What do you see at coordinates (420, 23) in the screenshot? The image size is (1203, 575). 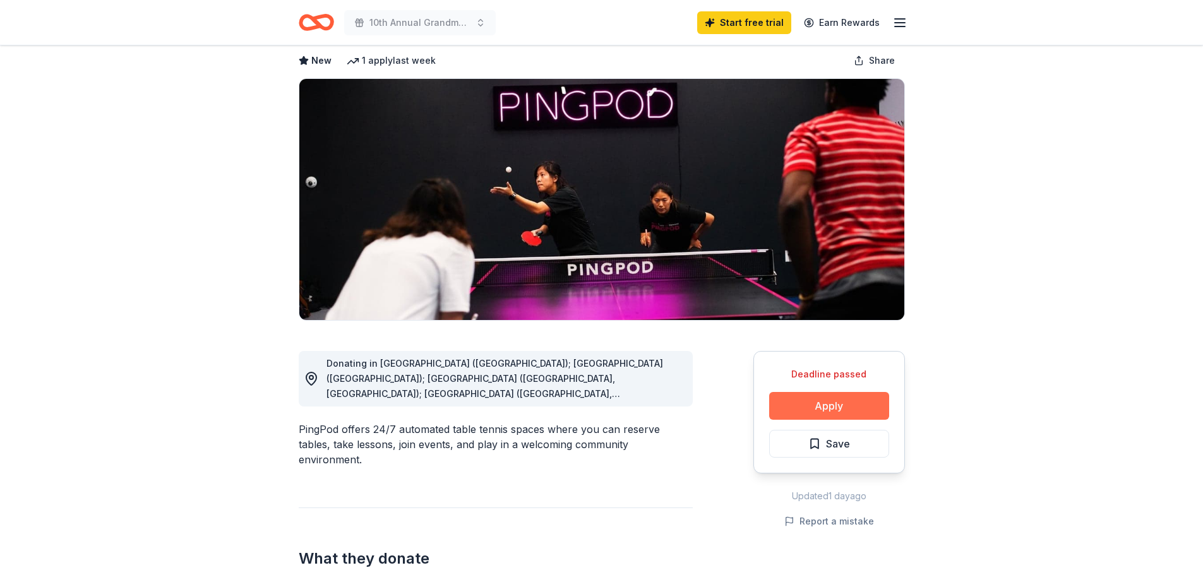 I see `button: 10th Annual Grandma's Angels Holiday Luncheon` at bounding box center [420, 23].